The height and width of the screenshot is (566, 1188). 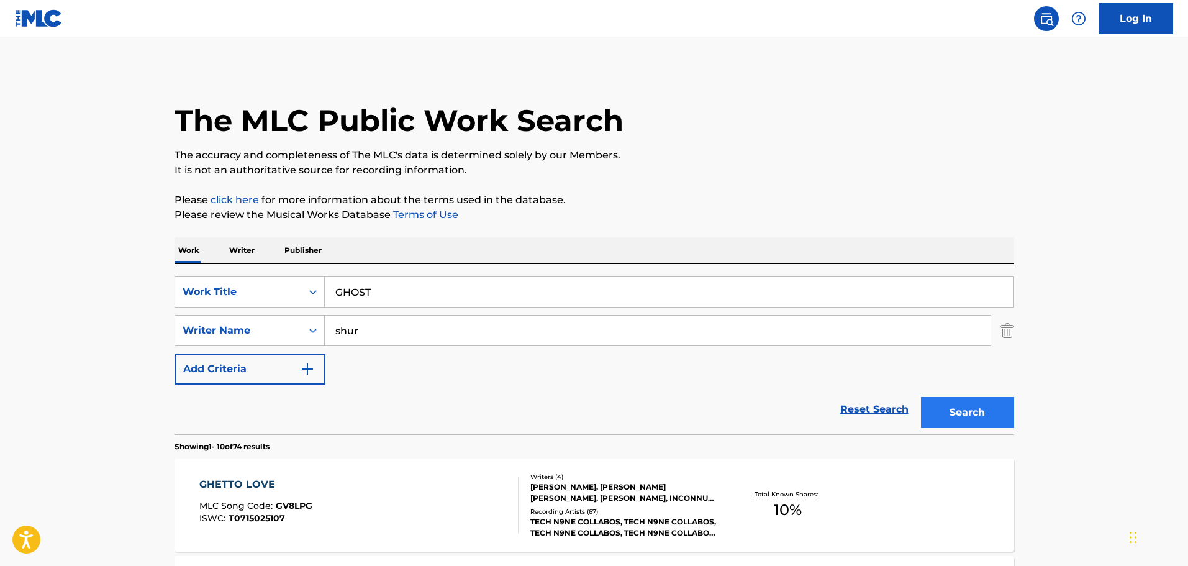 What do you see at coordinates (214, 518) in the screenshot?
I see `span: ISWC :` at bounding box center [214, 518].